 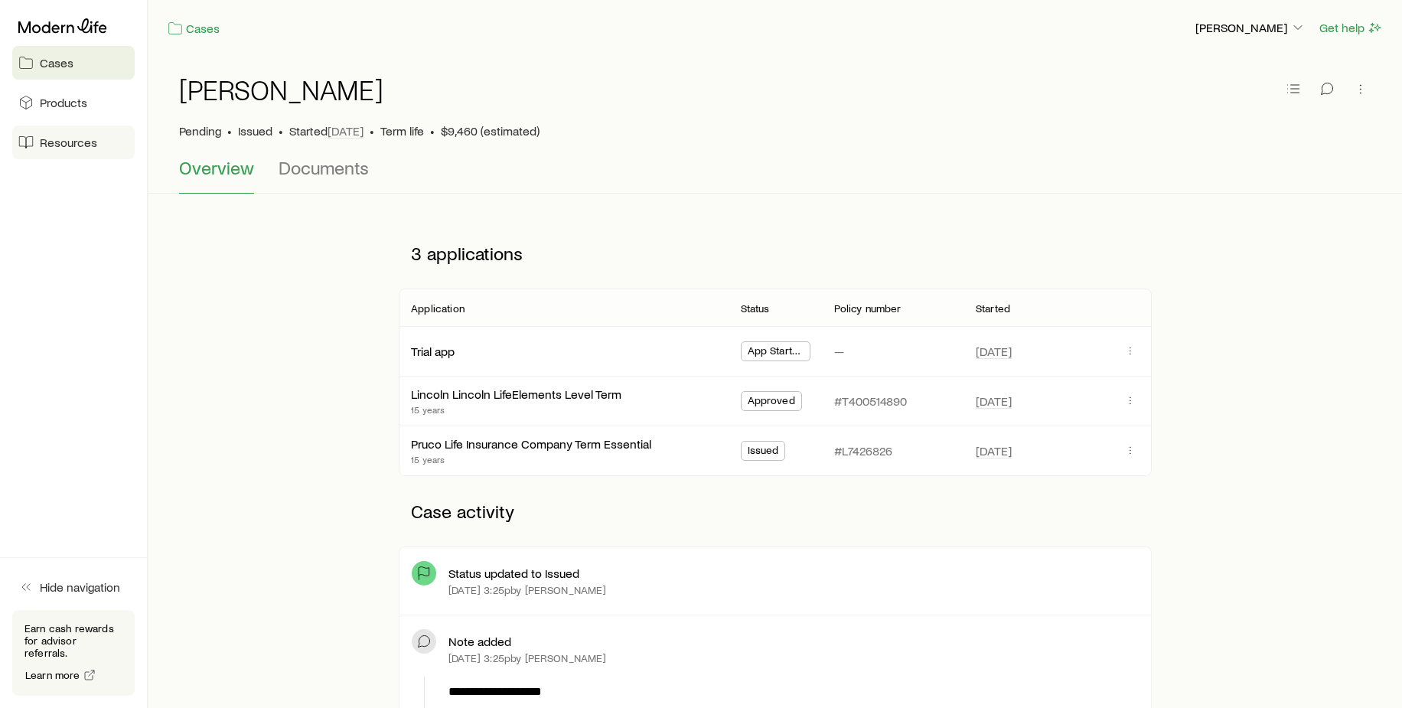 What do you see at coordinates (68, 142) in the screenshot?
I see `span: Resources` at bounding box center [68, 142].